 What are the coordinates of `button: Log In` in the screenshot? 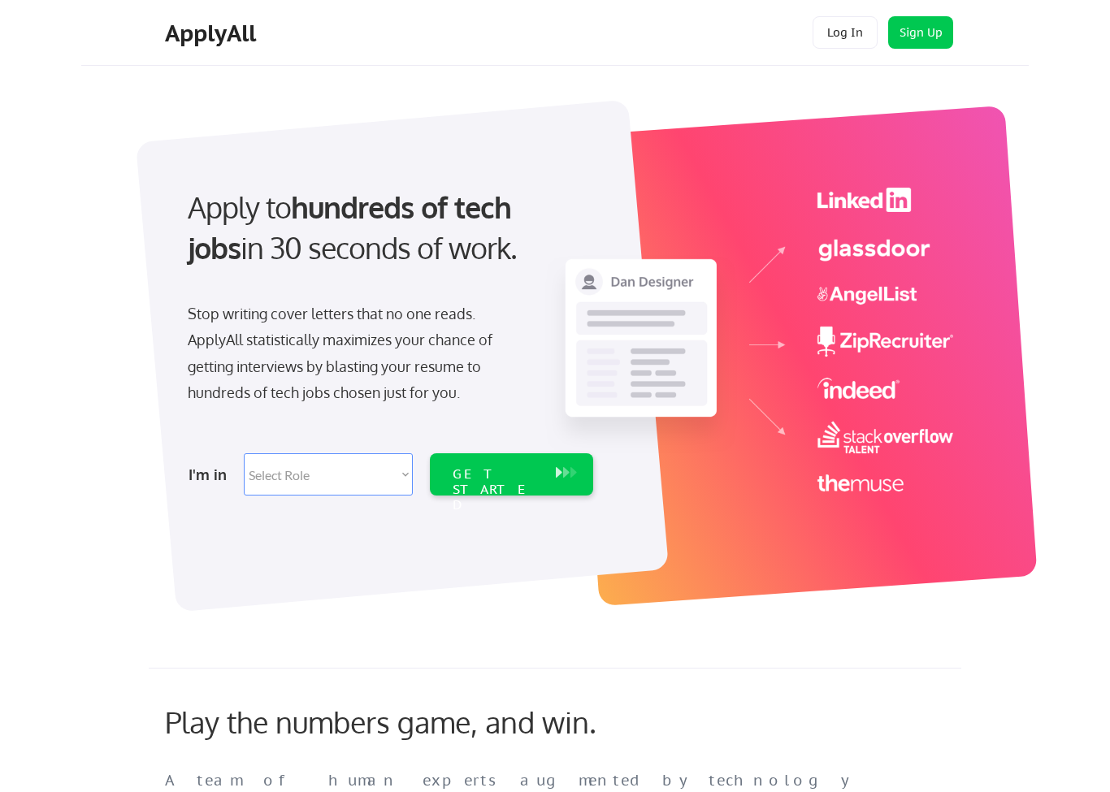 It's located at (845, 32).